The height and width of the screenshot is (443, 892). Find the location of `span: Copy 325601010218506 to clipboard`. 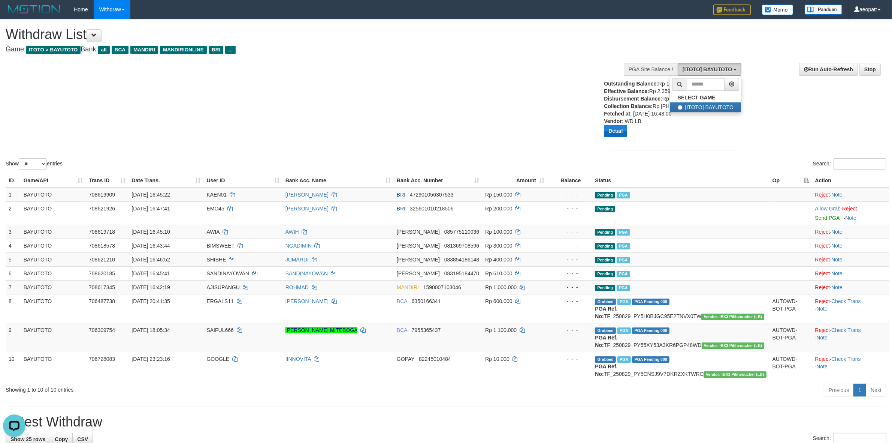

span: Copy 325601010218506 to clipboard is located at coordinates (432, 208).